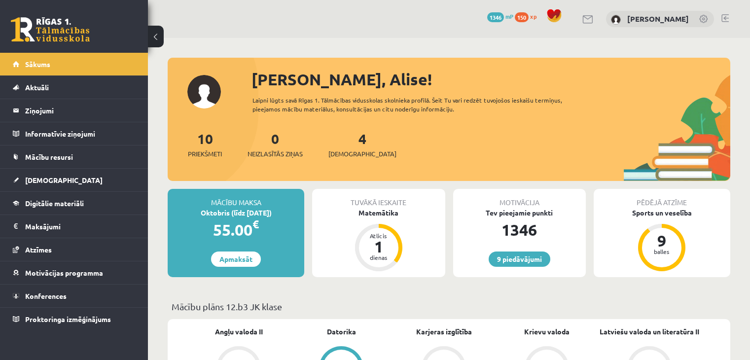 This screenshot has width=750, height=360. I want to click on a: 9 piedāvājumi, so click(519, 259).